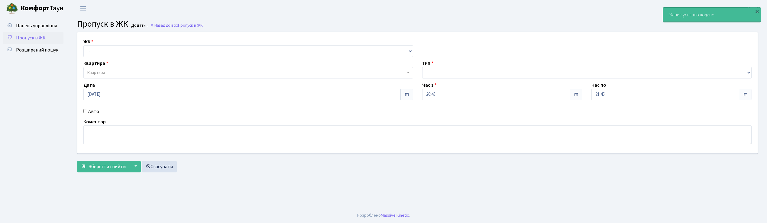  Describe the element at coordinates (36, 26) in the screenshot. I see `span: Панель управління` at that location.